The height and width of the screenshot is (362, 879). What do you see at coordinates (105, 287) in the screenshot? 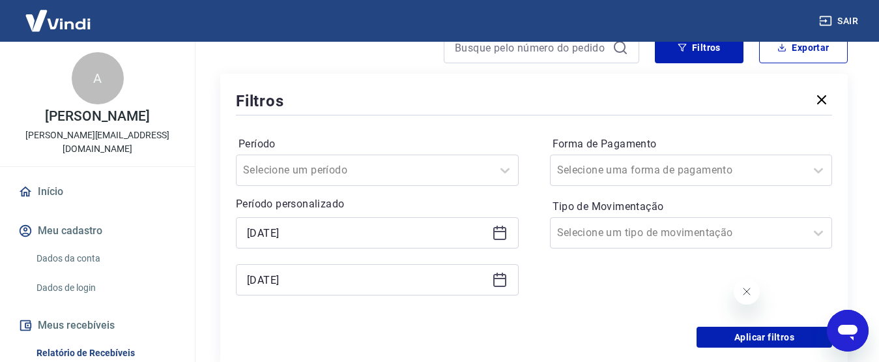
I see `a: Dados de login` at bounding box center [105, 287].